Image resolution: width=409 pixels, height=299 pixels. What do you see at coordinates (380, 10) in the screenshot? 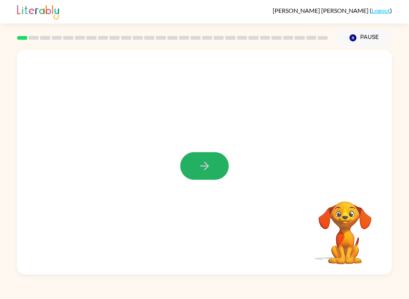
I see `a: Logout` at bounding box center [380, 10].